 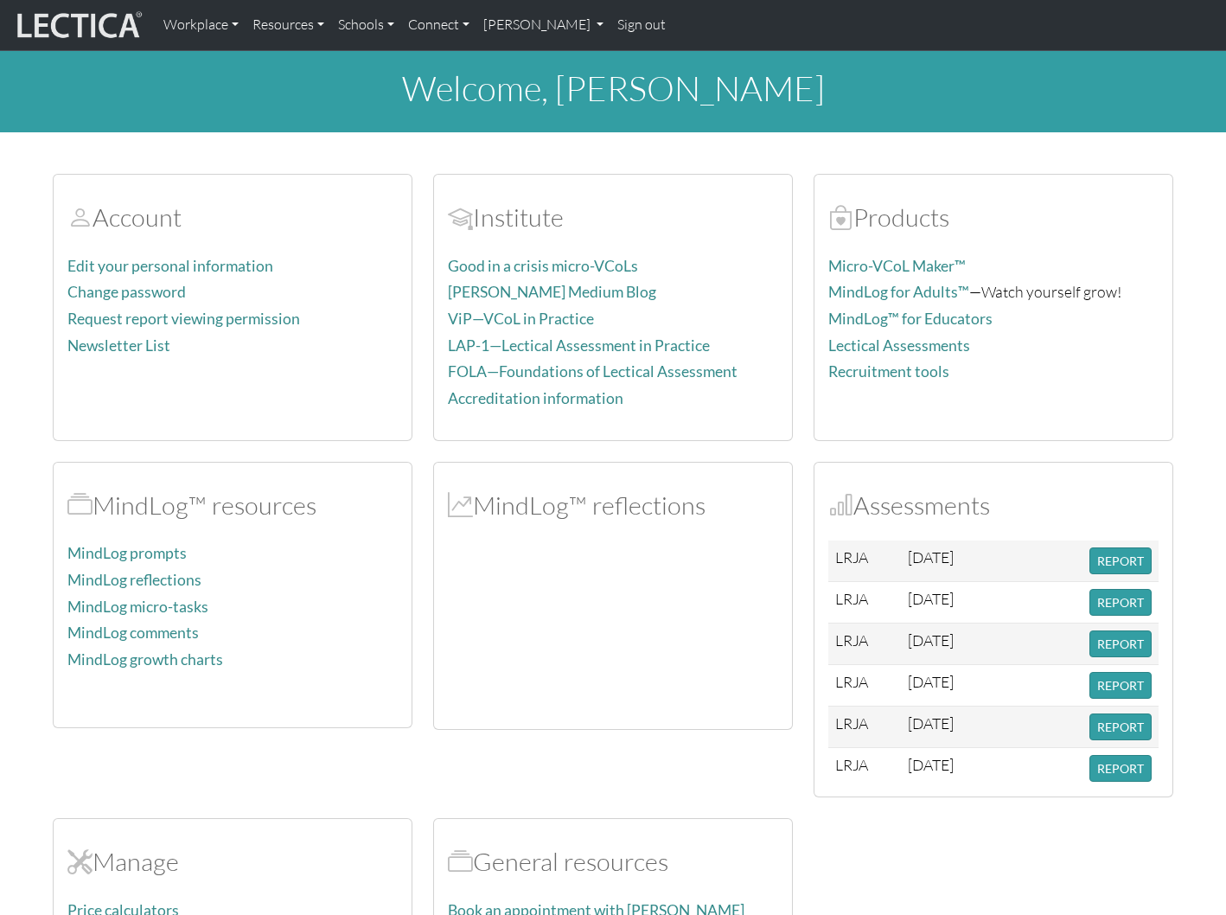 I want to click on span: MindLog, so click(x=460, y=505).